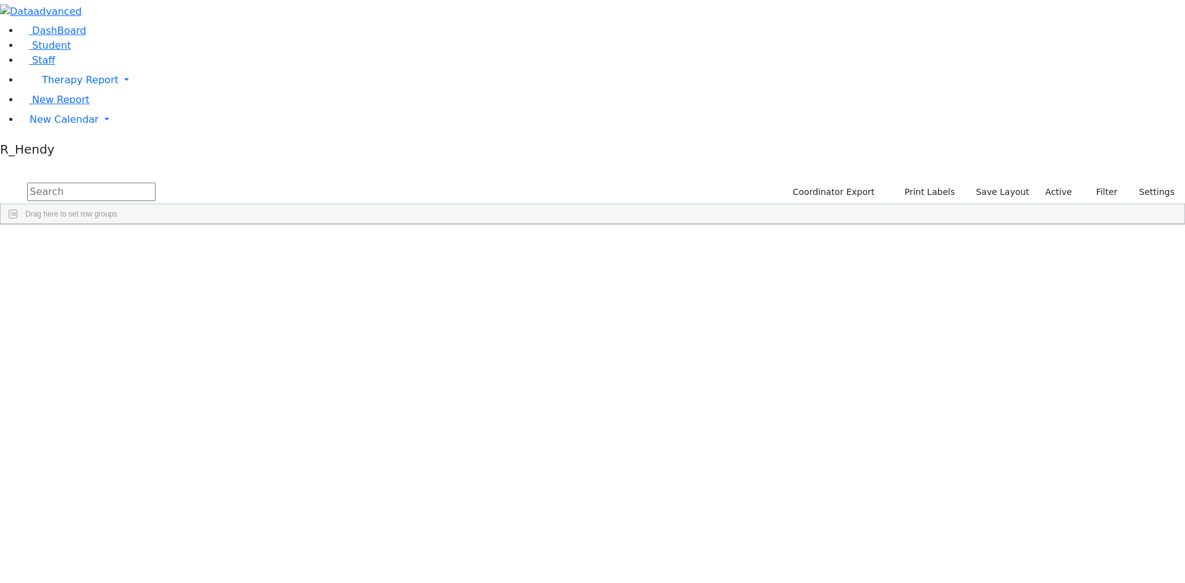 The width and height of the screenshot is (1185, 583). Describe the element at coordinates (1101, 192) in the screenshot. I see `button: Filter` at that location.